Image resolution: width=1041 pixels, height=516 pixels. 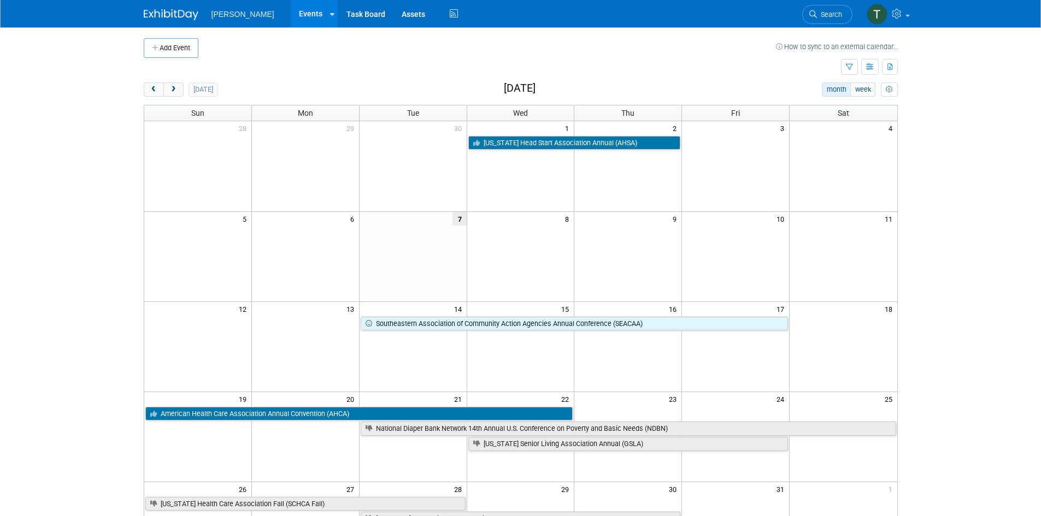 What do you see at coordinates (574, 324) in the screenshot?
I see `a: Southeastern Association of Community Action Agencies Annual Conference (SEACAA)` at bounding box center [574, 324].